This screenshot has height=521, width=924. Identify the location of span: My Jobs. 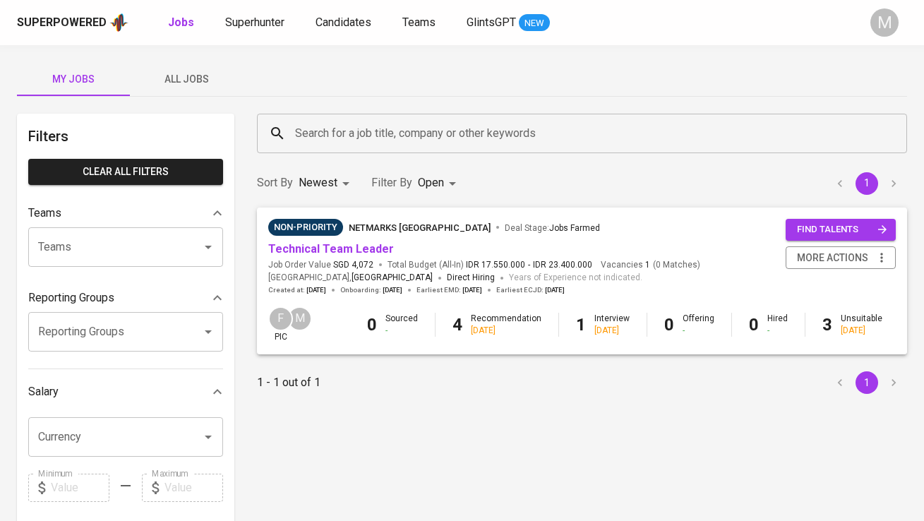
(73, 79).